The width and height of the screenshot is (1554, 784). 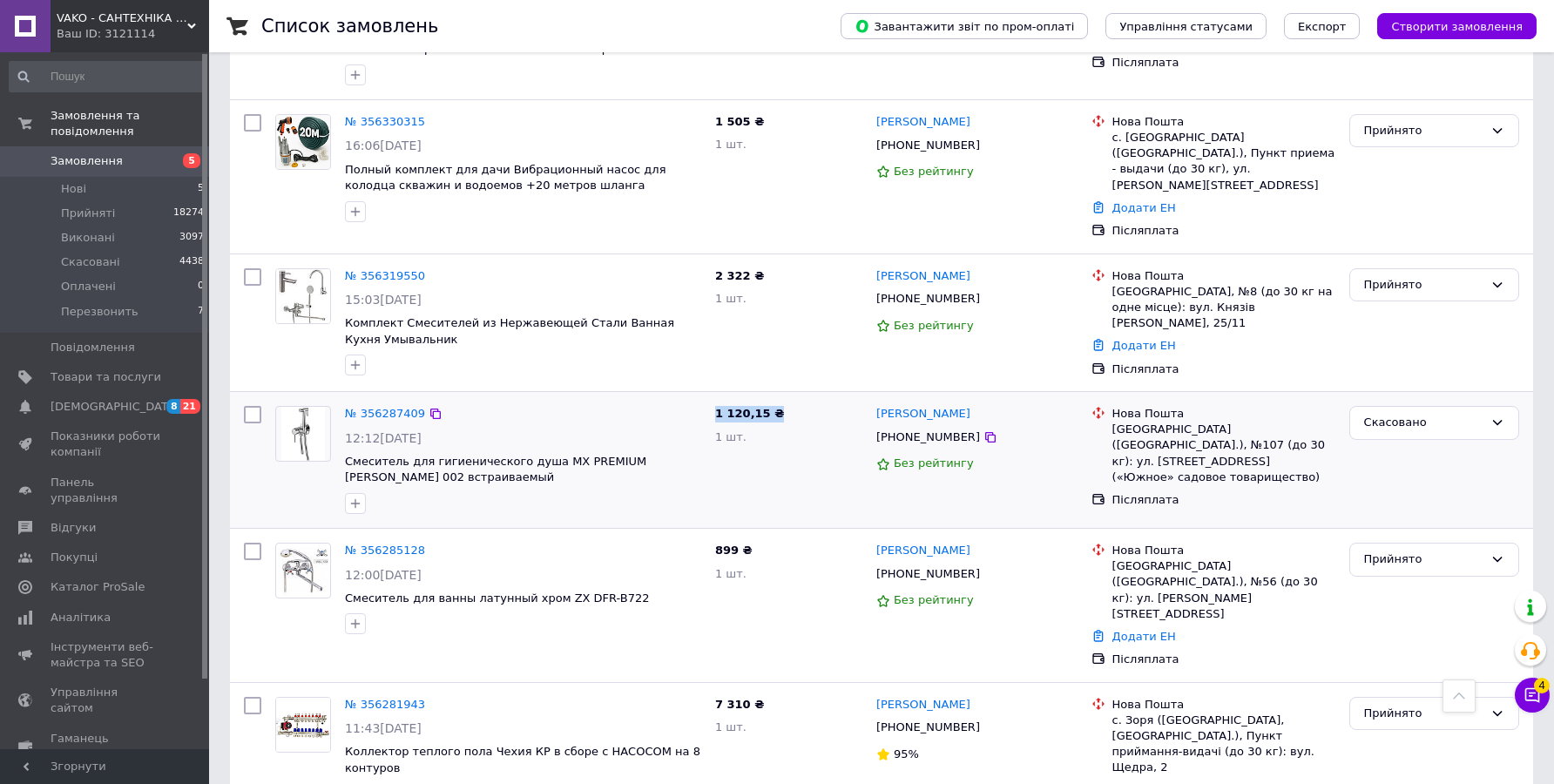 I want to click on span: Смеситель для ванны латунный хром ZX DFR-B722, so click(x=497, y=598).